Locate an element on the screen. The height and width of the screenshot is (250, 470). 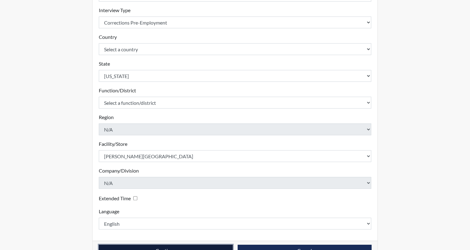
label: Language is located at coordinates (109, 211).